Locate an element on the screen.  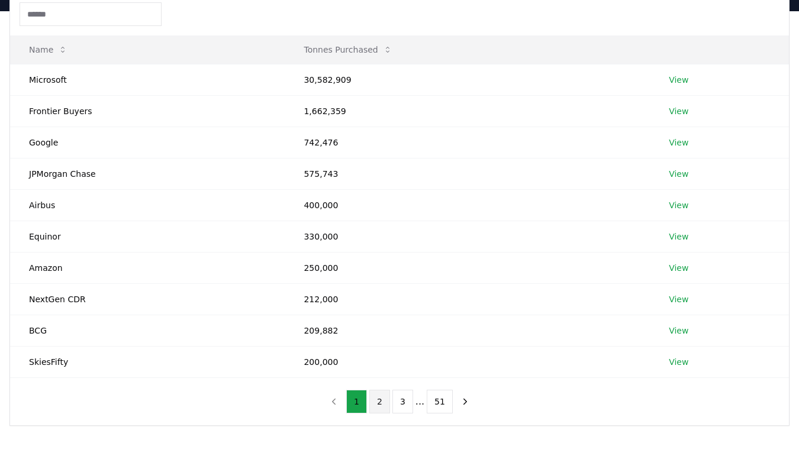
td: JPMorgan Chase is located at coordinates (147, 173).